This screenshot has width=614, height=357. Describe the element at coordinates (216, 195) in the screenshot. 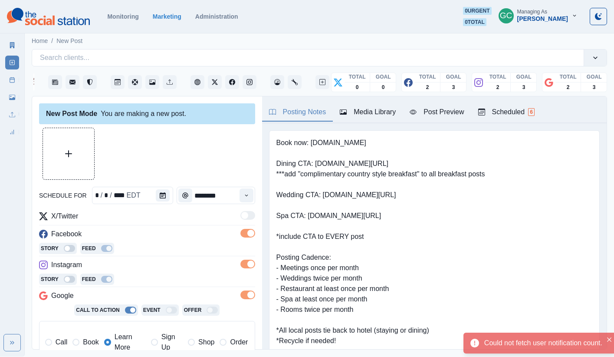

I see `div: Time` at that location.